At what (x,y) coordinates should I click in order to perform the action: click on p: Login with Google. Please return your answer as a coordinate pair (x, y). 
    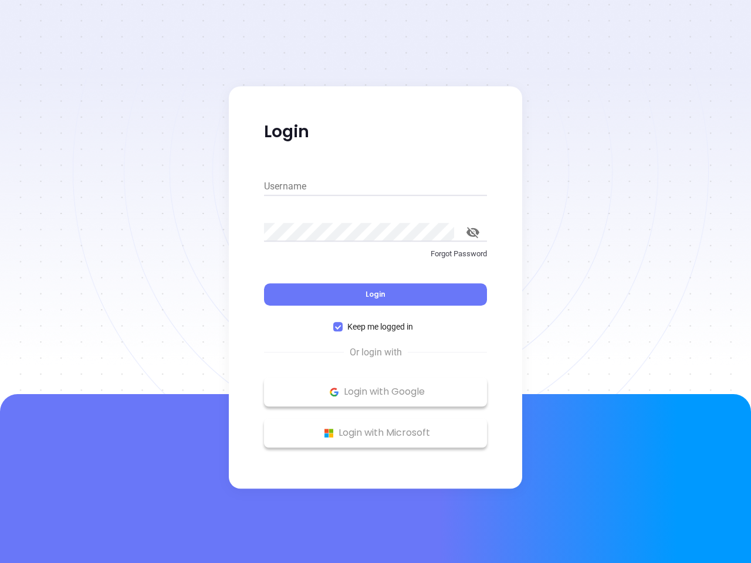
    Looking at the image, I should click on (375, 392).